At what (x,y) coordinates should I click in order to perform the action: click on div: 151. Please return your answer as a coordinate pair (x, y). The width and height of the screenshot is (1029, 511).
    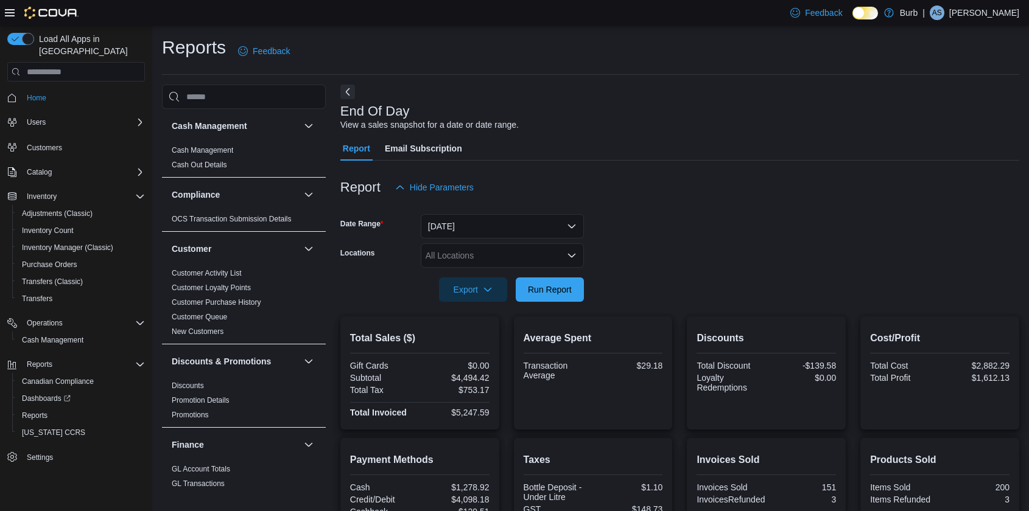
    Looking at the image, I should click on (803, 488).